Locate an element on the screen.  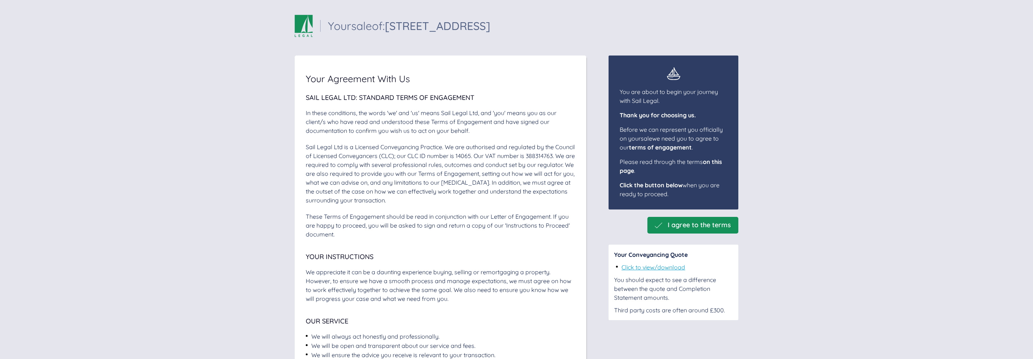
div: Third party costs are often around £300. is located at coordinates (673, 310).